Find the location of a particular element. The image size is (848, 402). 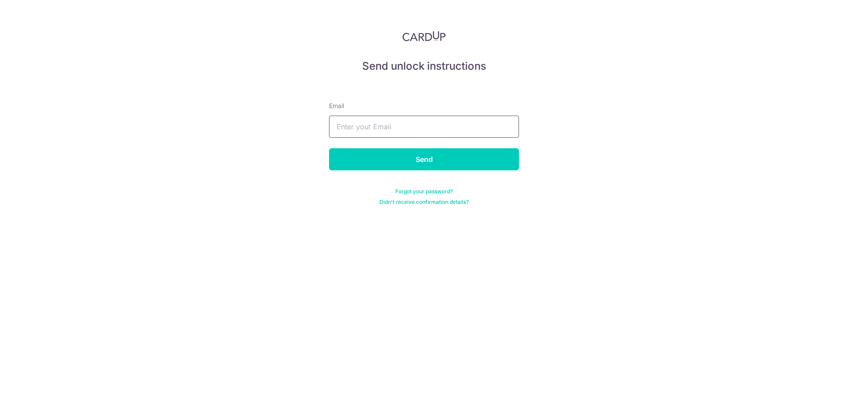

input: Enter your Email is located at coordinates (424, 127).